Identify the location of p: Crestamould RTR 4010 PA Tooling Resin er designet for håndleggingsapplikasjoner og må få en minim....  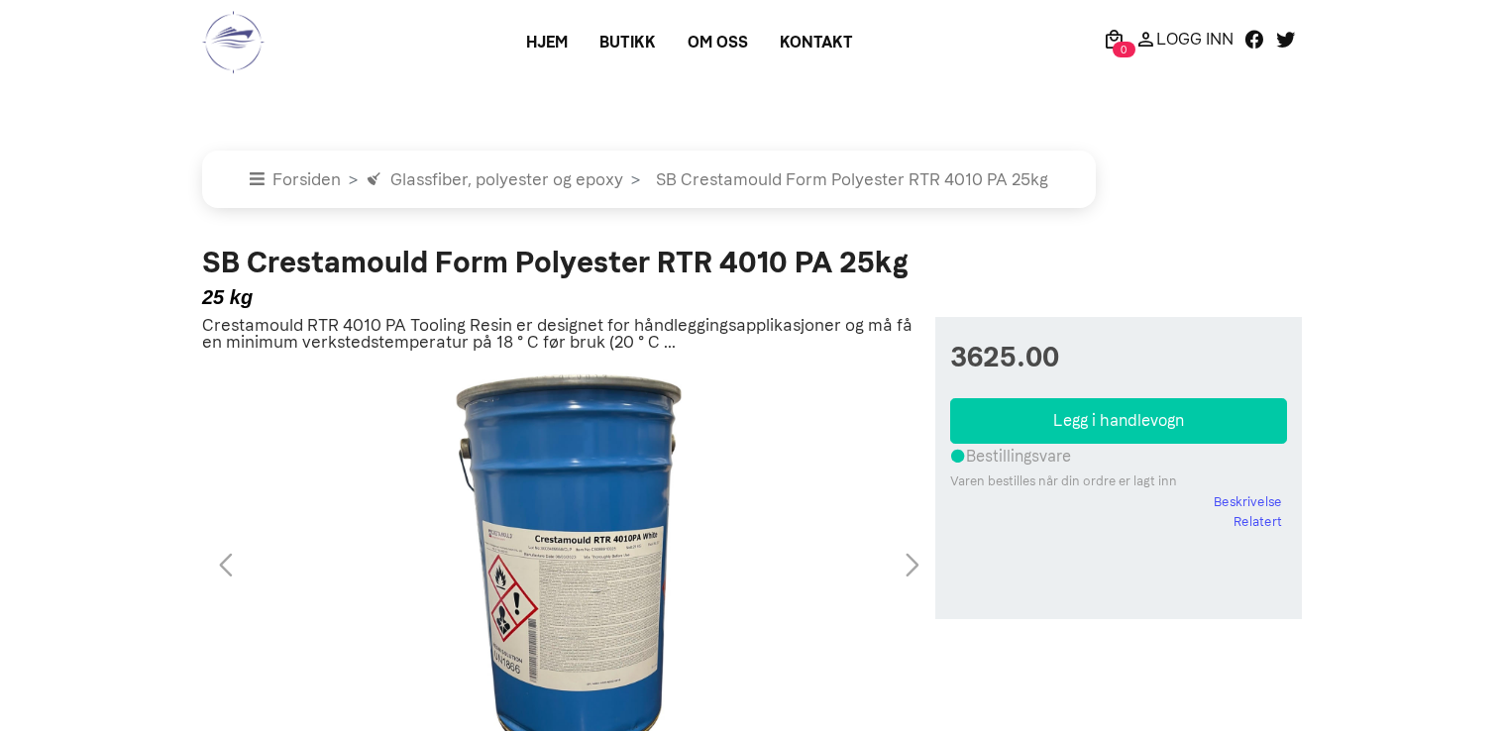
(569, 334).